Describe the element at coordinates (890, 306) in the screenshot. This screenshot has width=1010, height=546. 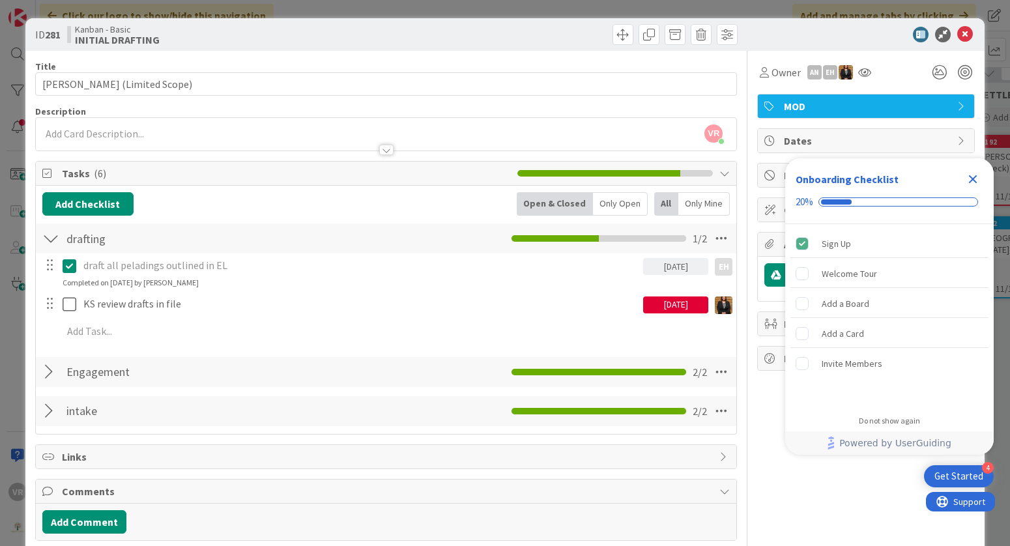
I see `div: Checklist Container` at that location.